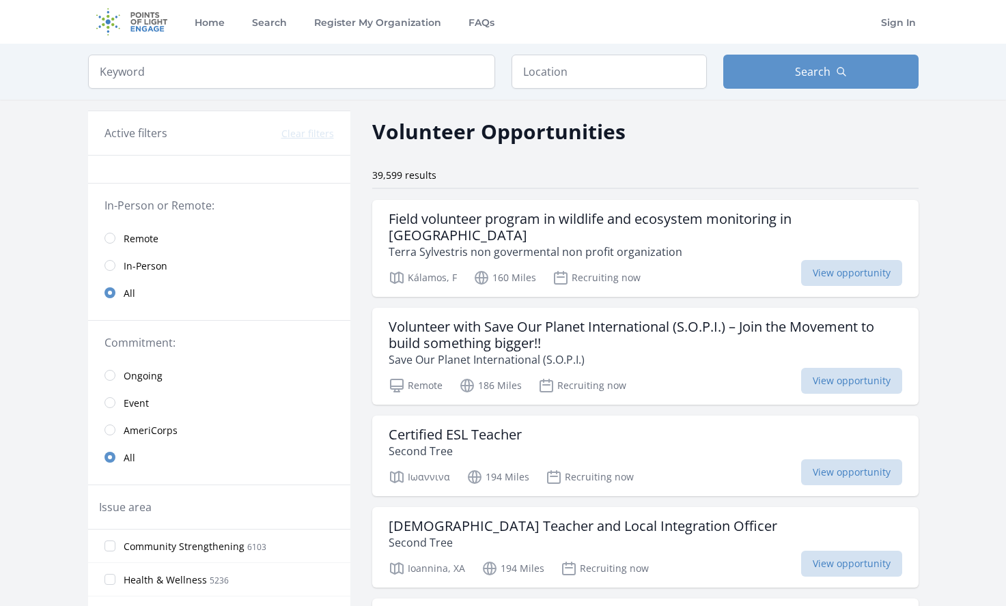 The height and width of the screenshot is (606, 1006). I want to click on legend: In-Person or Remote:, so click(219, 206).